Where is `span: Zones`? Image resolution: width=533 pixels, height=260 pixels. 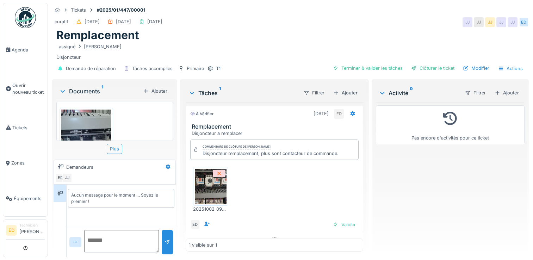
span: Zones is located at coordinates (28, 163).